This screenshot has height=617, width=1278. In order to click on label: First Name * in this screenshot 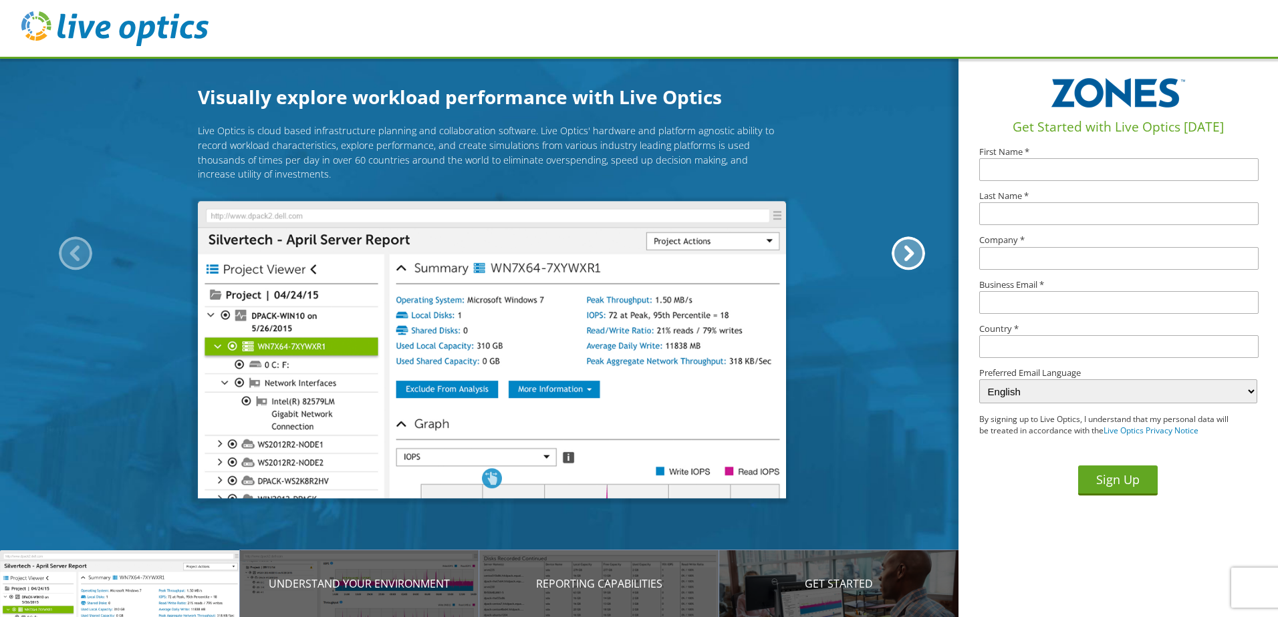, I will do `click(1118, 152)`.